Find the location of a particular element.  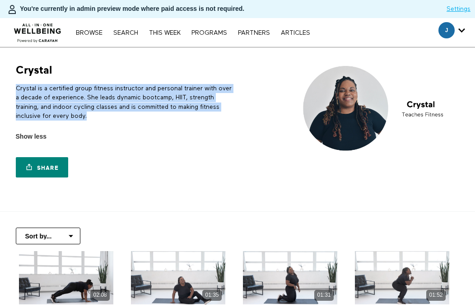

a: Settings is located at coordinates (458, 9).